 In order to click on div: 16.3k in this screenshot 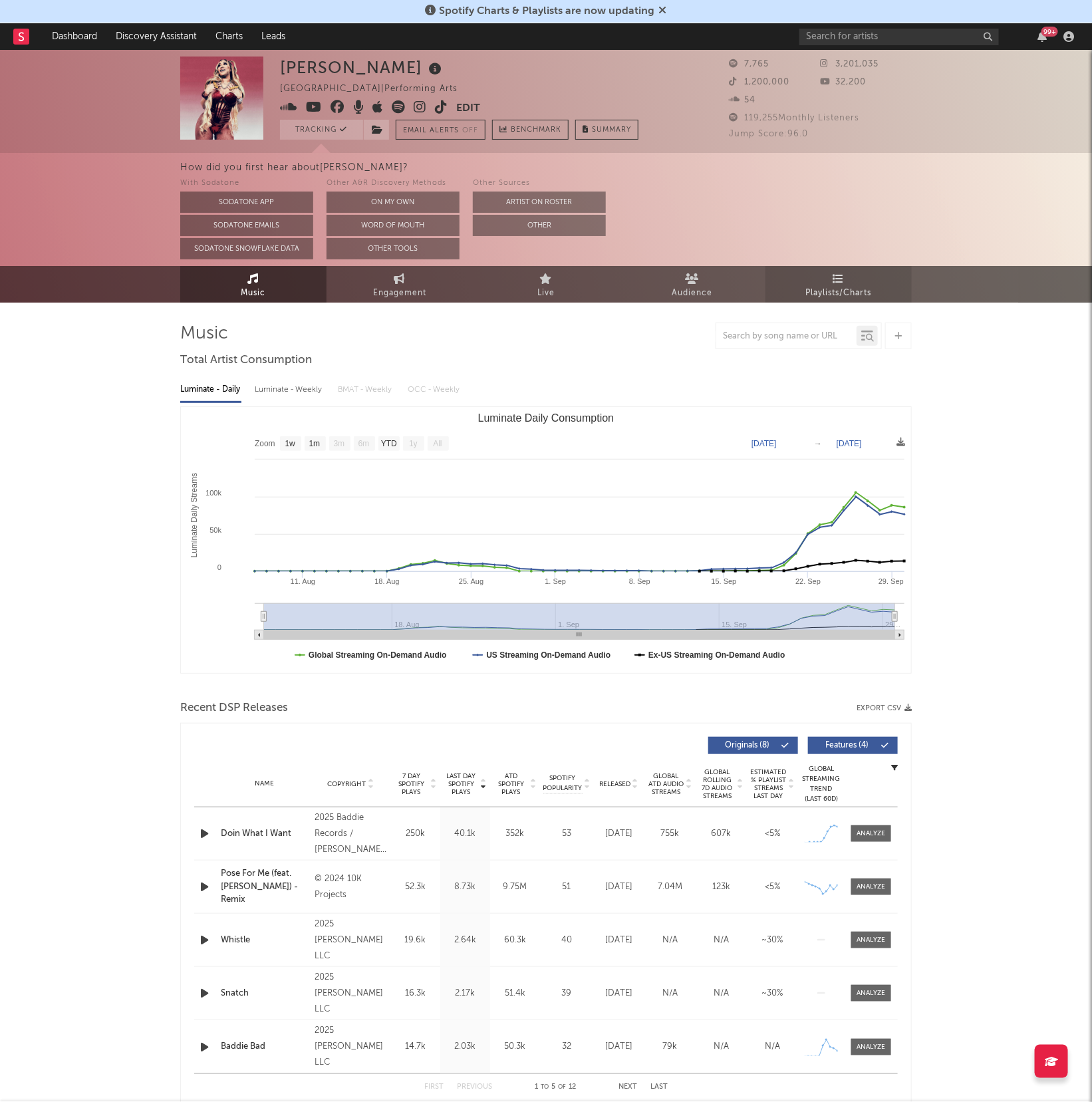, I will do `click(415, 994)`.